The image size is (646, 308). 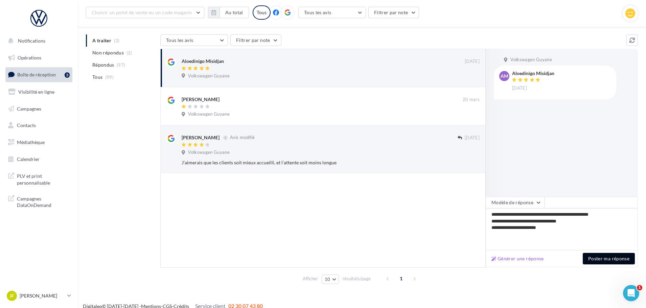 I want to click on span: 10, so click(x=327, y=279).